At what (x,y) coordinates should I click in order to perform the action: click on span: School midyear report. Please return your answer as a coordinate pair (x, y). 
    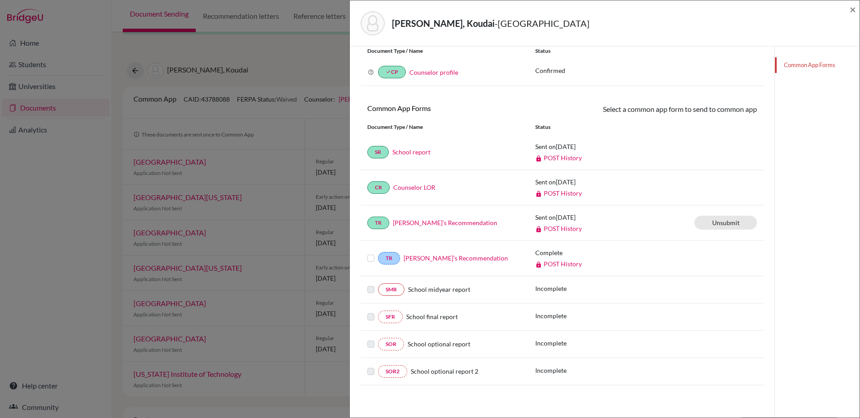
    Looking at the image, I should click on (439, 289).